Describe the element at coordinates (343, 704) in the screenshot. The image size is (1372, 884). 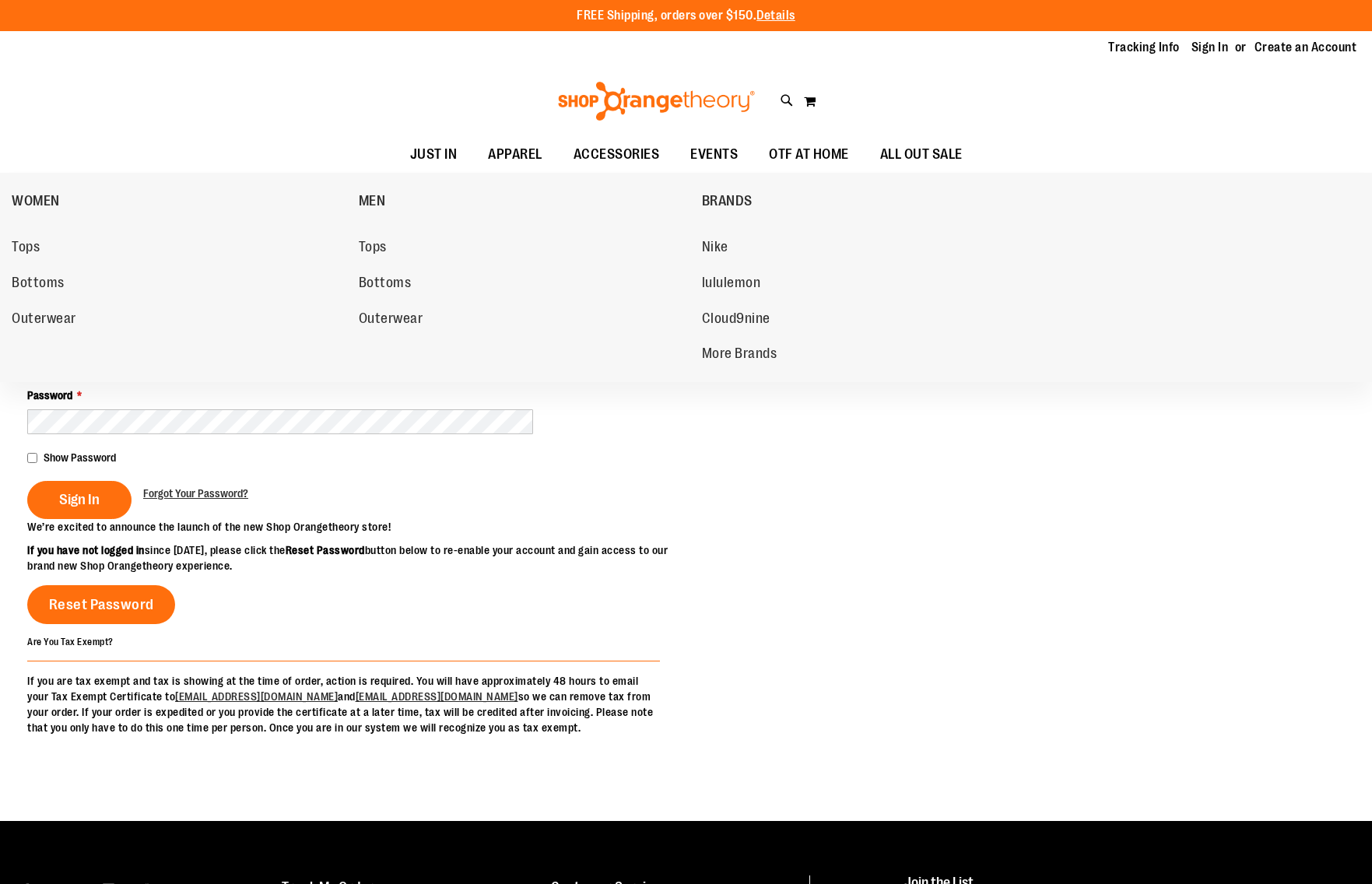
I see `p: If you are tax exempt and tax is showing at the time of order, action is required. You will have ...` at that location.